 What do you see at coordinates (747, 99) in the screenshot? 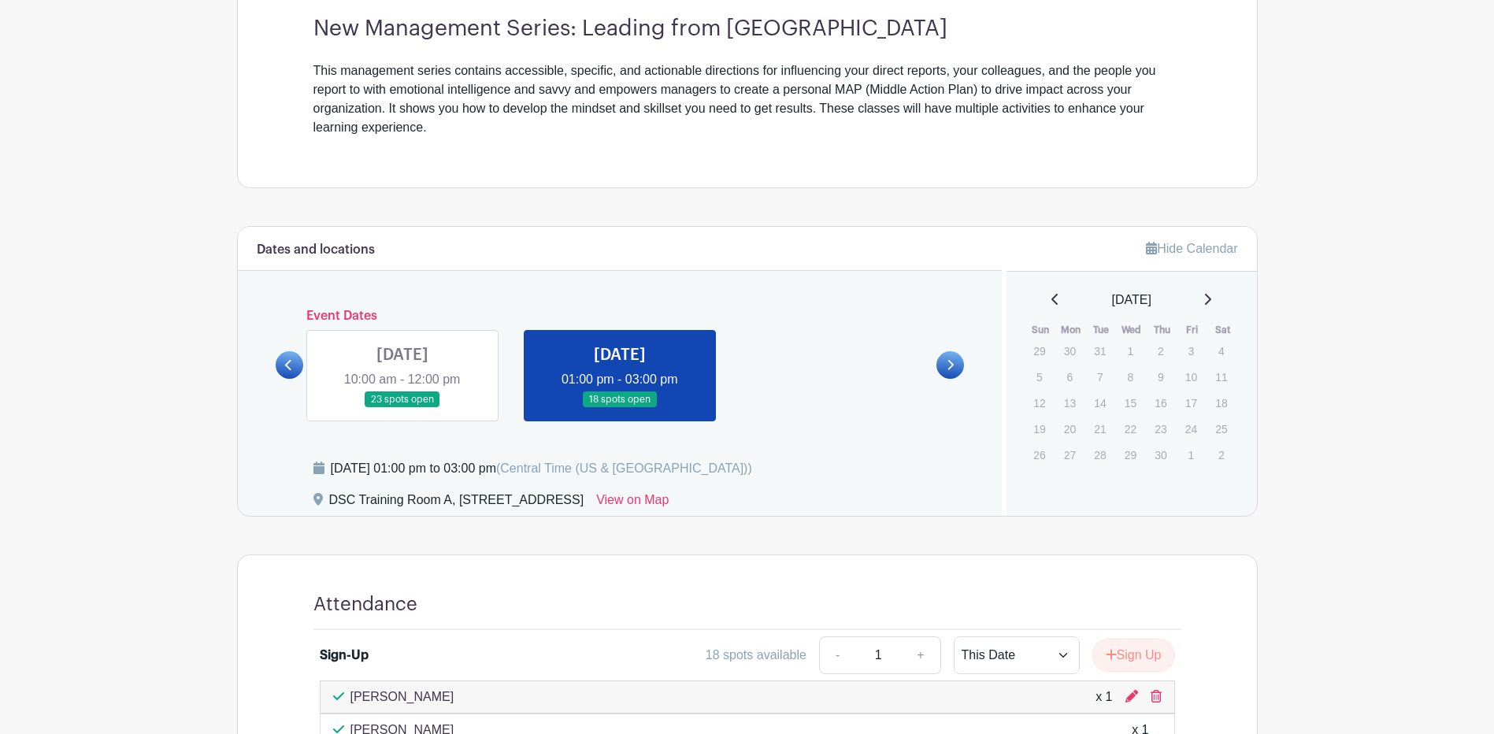
I see `div: This management series contains accessible, specific, and actionable directions for influencing y...` at bounding box center [747, 99].